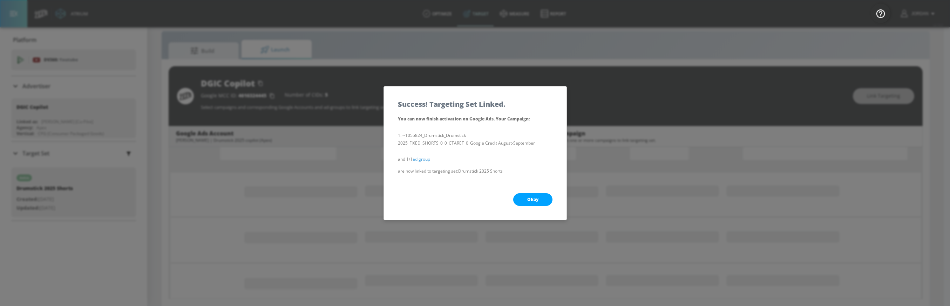  What do you see at coordinates (475, 139) in the screenshot?
I see `li: --1055824_Drumstick_Drumstick 2025_FIXED_SHORTS_0_0_CTARET_0_Google Credit August-September` at bounding box center [475, 139].